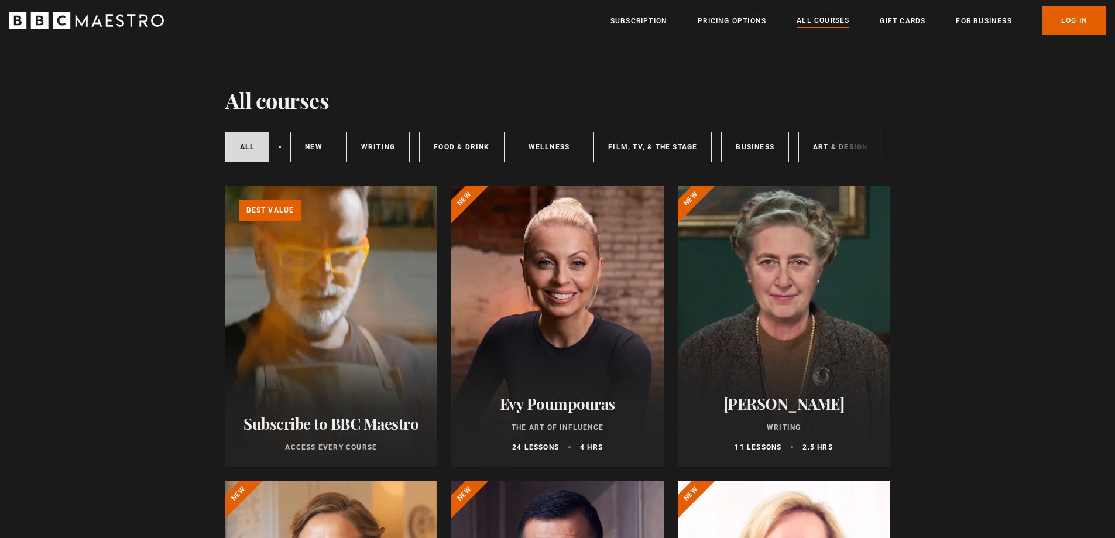 This screenshot has width=1115, height=538. What do you see at coordinates (652, 147) in the screenshot?
I see `a: Film, TV, & The Stage` at bounding box center [652, 147].